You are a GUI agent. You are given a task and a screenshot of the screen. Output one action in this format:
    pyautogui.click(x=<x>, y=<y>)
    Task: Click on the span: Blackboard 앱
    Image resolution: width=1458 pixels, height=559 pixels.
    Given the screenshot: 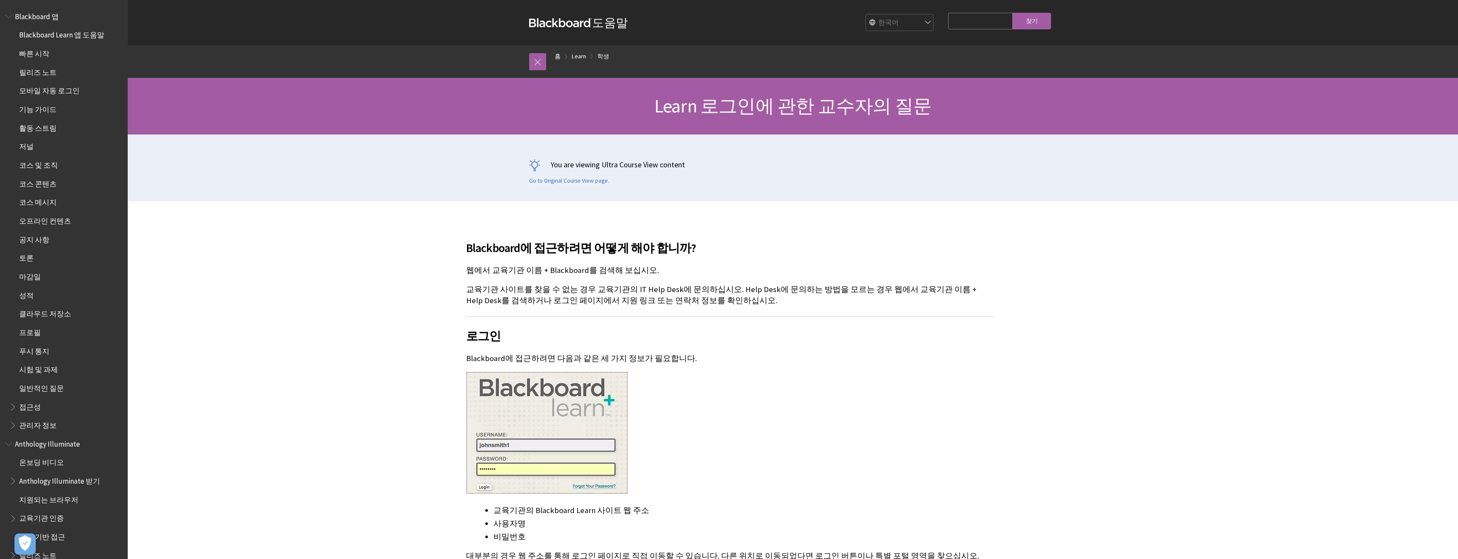 What is the action you would take?
    pyautogui.click(x=37, y=15)
    